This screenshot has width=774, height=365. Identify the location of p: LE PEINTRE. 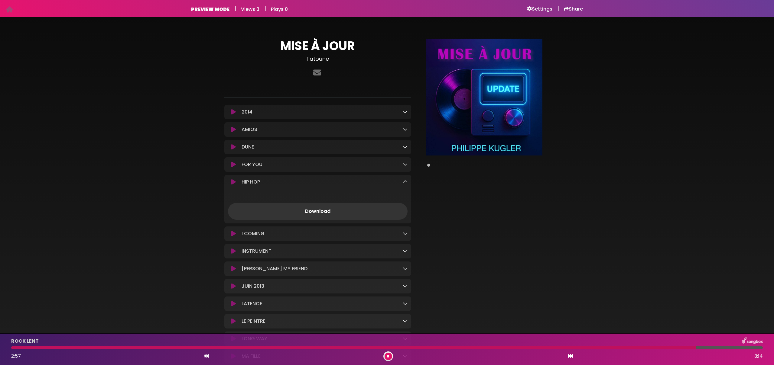
(253, 321).